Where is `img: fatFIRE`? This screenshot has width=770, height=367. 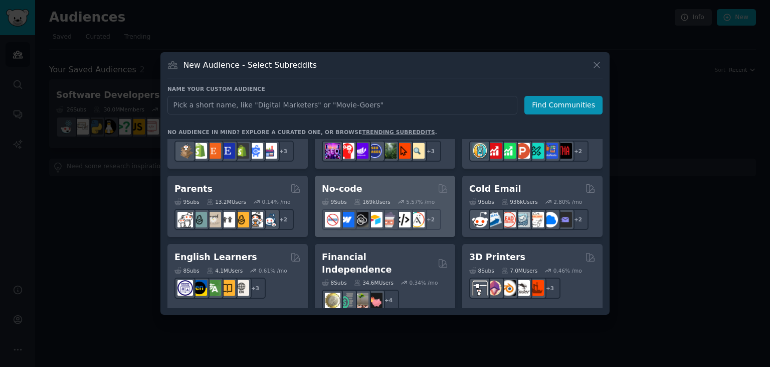 img: fatFIRE is located at coordinates (375, 300).